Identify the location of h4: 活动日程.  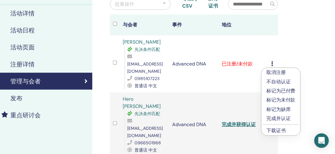
(22, 30).